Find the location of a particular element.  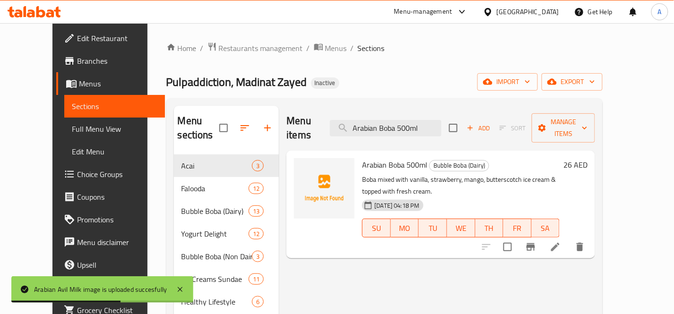

span: Coupons is located at coordinates (117, 197).